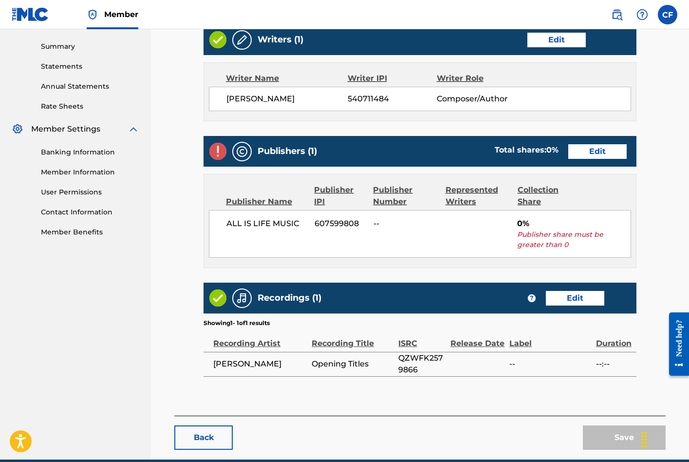  I want to click on img: MLC Logo, so click(30, 14).